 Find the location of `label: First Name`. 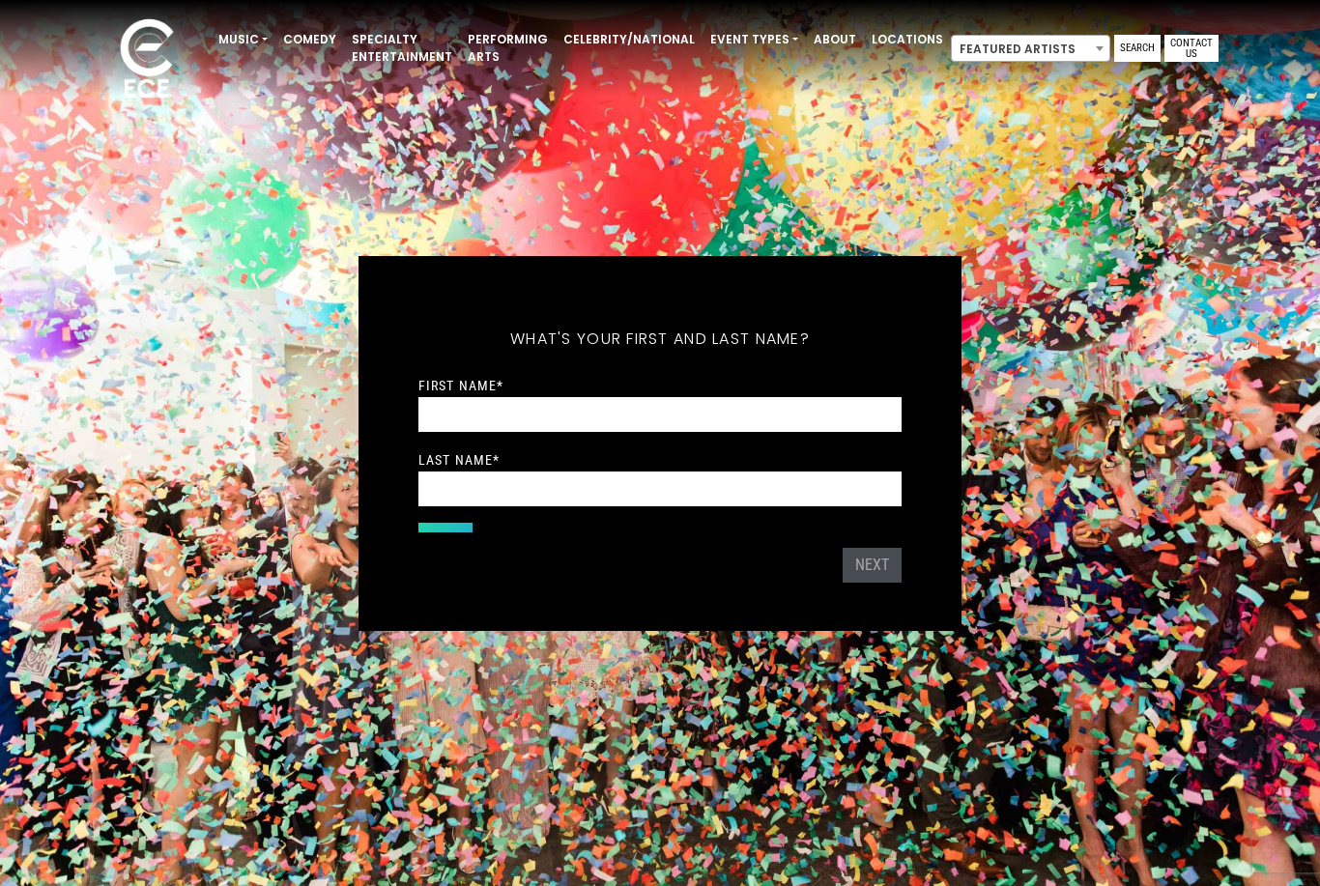

label: First Name is located at coordinates (461, 385).